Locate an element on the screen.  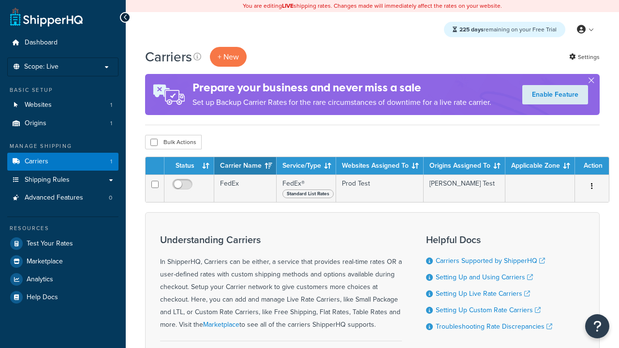
span: Test Your Rates is located at coordinates (50, 244).